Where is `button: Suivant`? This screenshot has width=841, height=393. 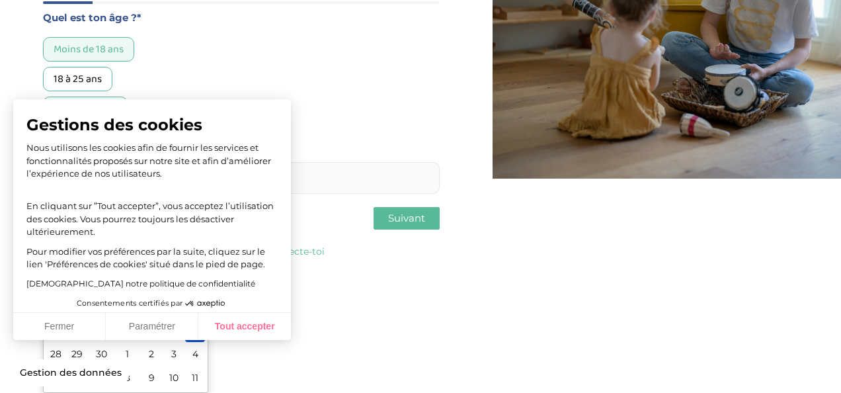 button: Suivant is located at coordinates (407, 218).